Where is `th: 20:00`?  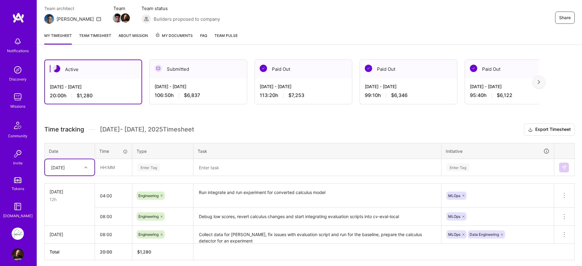 th: 20:00 is located at coordinates (114, 252).